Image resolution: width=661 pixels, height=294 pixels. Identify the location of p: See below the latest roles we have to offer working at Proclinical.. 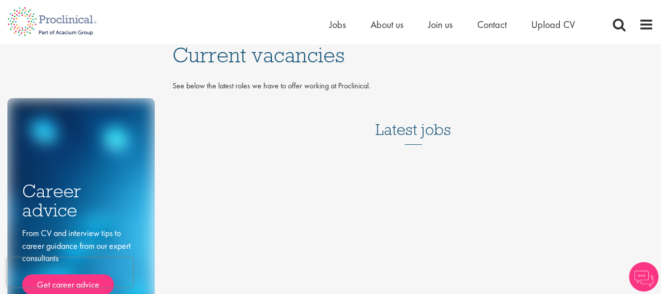
(413, 86).